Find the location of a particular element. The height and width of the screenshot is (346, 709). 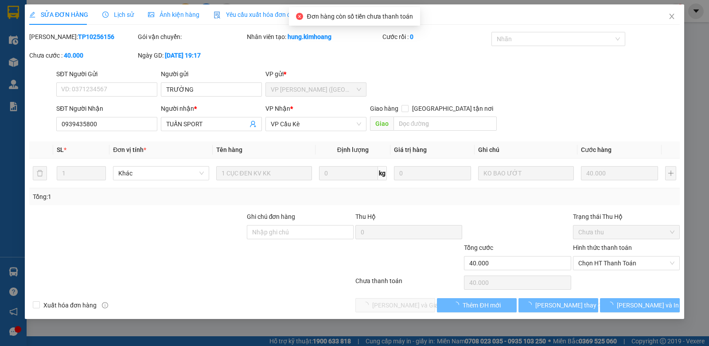

button: Close is located at coordinates (672, 17).